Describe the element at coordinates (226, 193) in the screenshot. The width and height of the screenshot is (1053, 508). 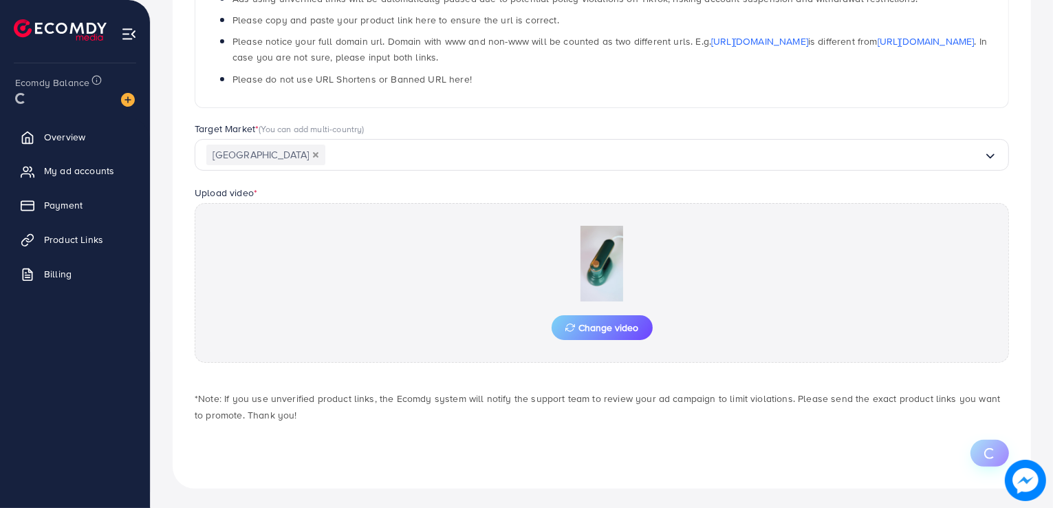
I see `label: Upload video` at that location.